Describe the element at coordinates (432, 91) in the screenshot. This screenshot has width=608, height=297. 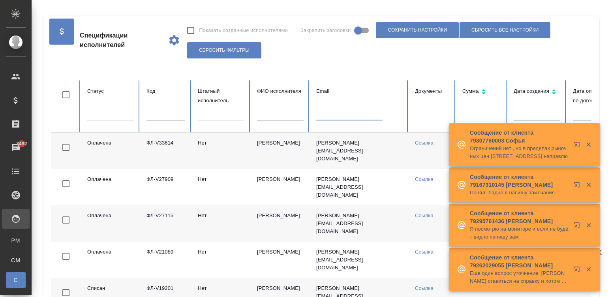
I see `div: Документы` at that location.